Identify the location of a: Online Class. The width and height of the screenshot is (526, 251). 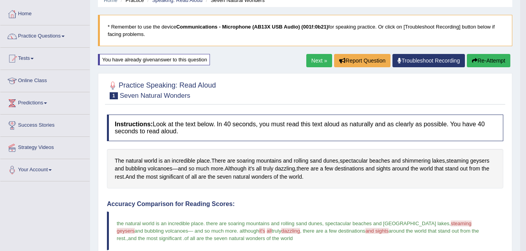
(45, 80).